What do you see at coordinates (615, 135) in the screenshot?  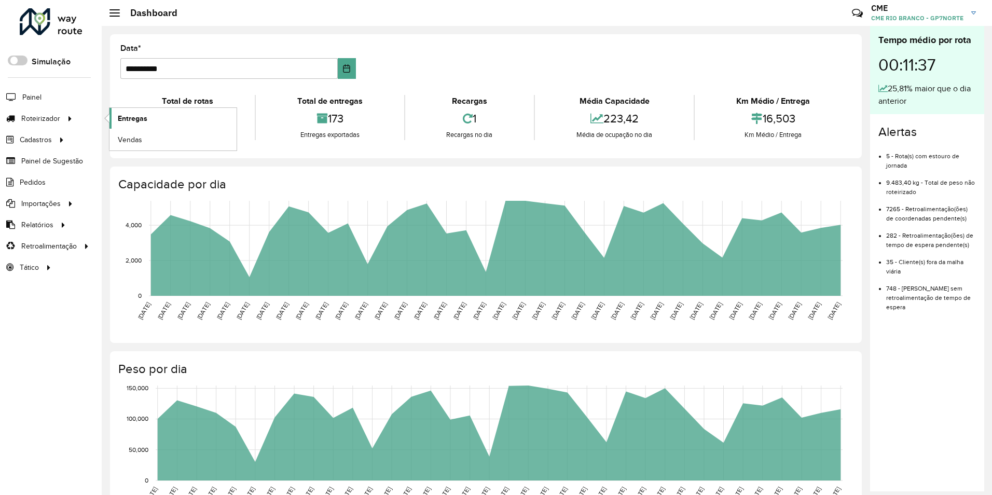 I see `div: Média de ocupação no dia` at bounding box center [615, 135].